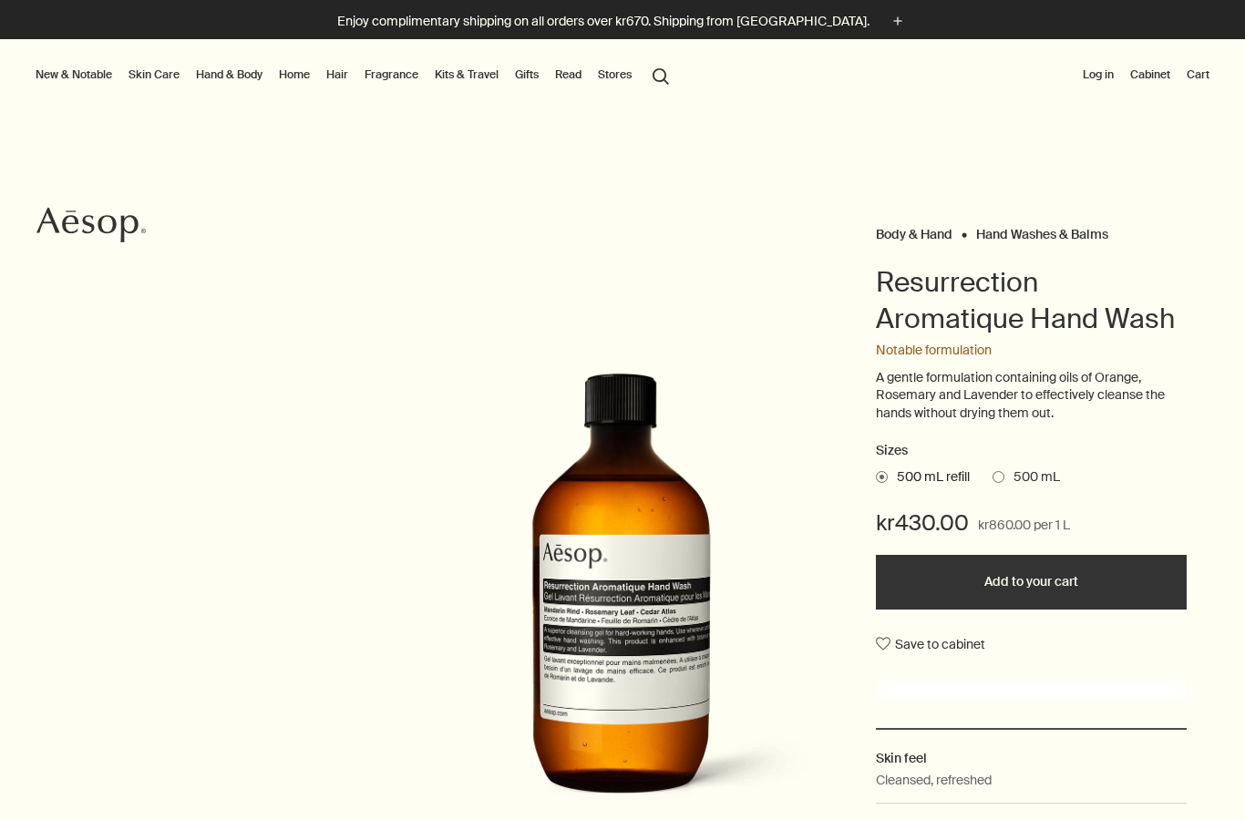  What do you see at coordinates (1150, 75) in the screenshot?
I see `a: Cabinet` at bounding box center [1150, 75].